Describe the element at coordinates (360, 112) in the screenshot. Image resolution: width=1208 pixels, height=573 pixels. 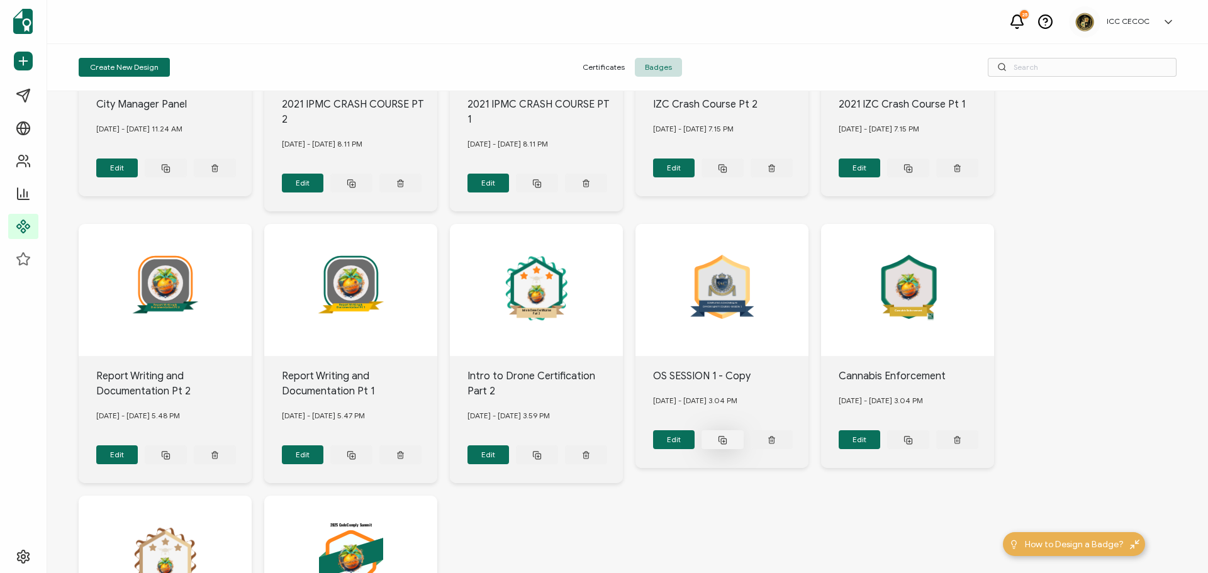
I see `div: 2021 IPMC CRASH COURSE PT 2` at that location.